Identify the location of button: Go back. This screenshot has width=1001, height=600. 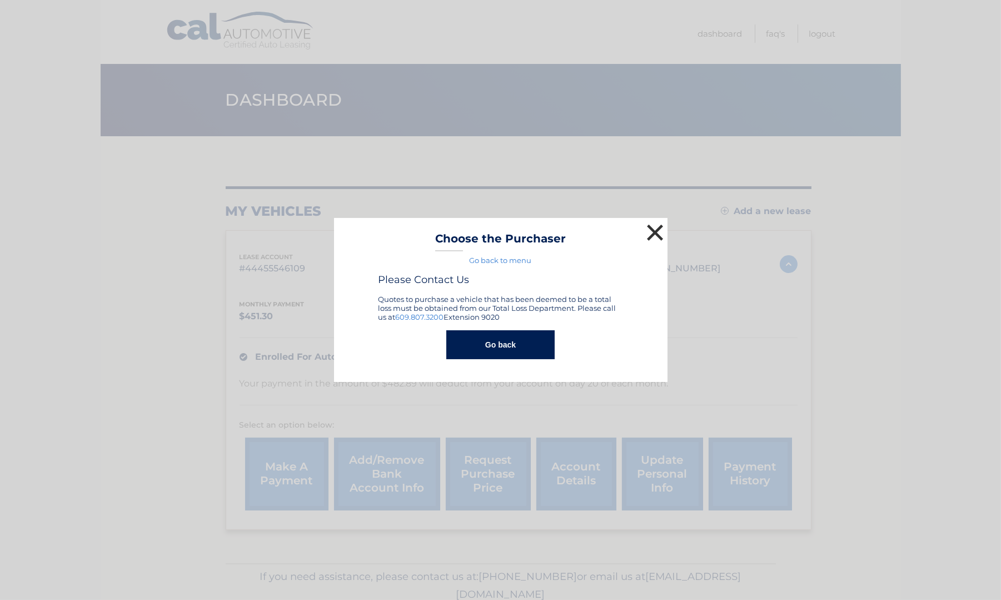
(500, 345).